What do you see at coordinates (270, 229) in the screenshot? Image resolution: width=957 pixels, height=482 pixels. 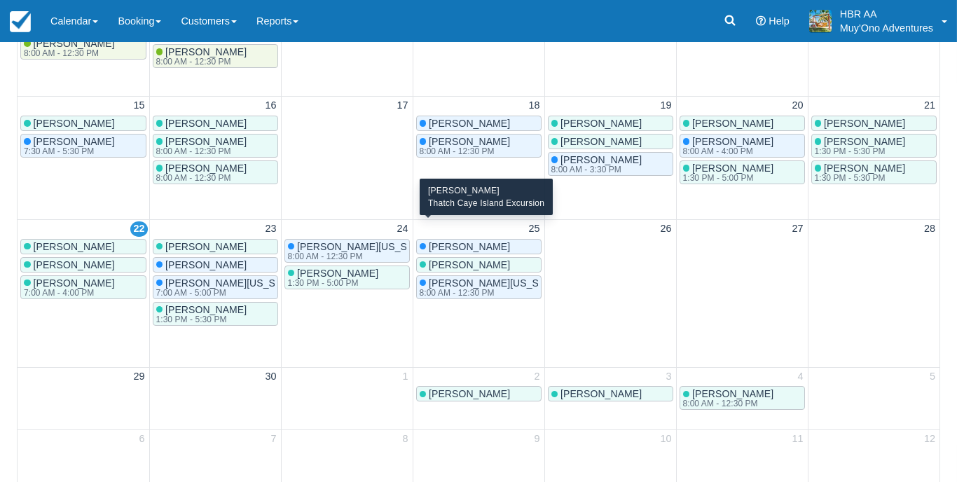 I see `a: 23` at bounding box center [270, 229].